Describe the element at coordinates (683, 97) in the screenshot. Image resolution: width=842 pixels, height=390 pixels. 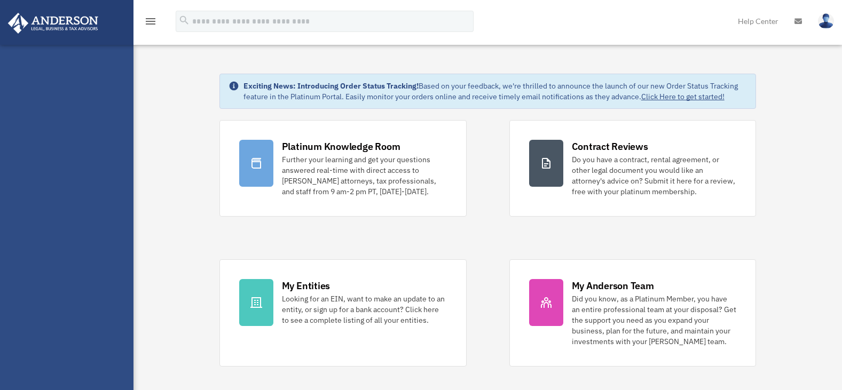
I see `a: Click Here to get started!` at that location.